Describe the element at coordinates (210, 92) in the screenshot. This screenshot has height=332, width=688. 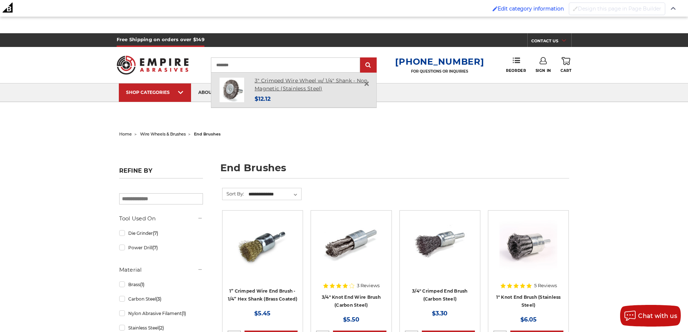
I see `a: about us` at that location.